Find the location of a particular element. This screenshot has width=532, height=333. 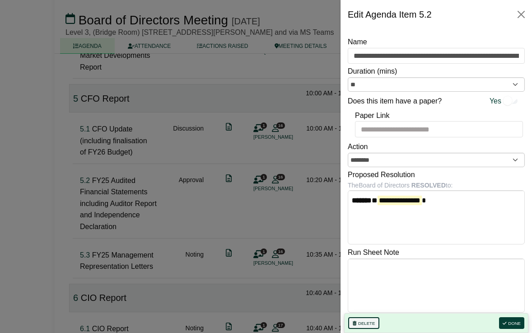

label: Does this item have a paper? is located at coordinates (395, 101).